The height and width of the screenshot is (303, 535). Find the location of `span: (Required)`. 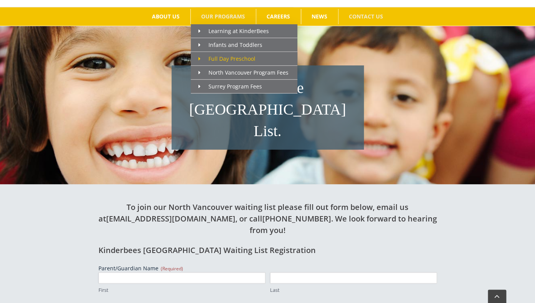

span: (Required) is located at coordinates (172, 269).